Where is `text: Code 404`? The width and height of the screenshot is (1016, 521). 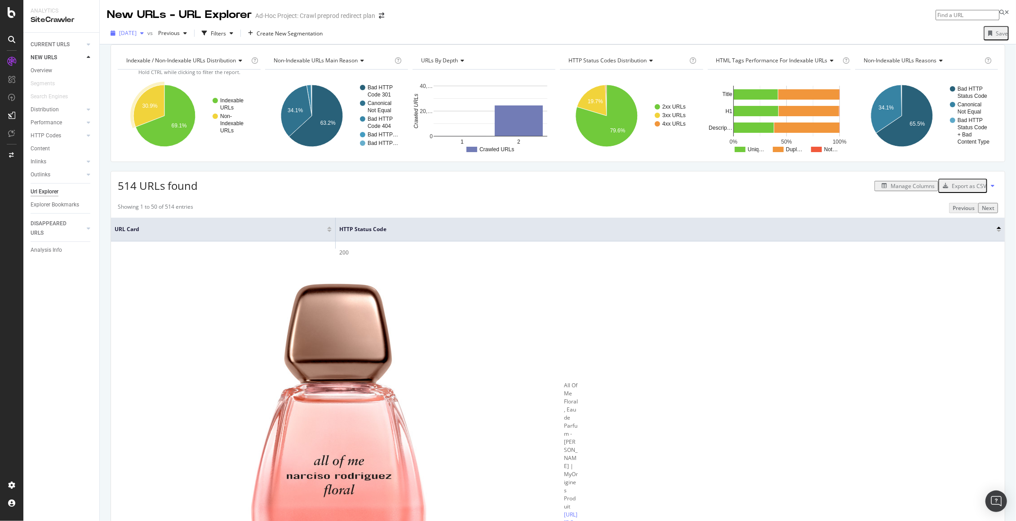
text: Code 404 is located at coordinates (379, 126).